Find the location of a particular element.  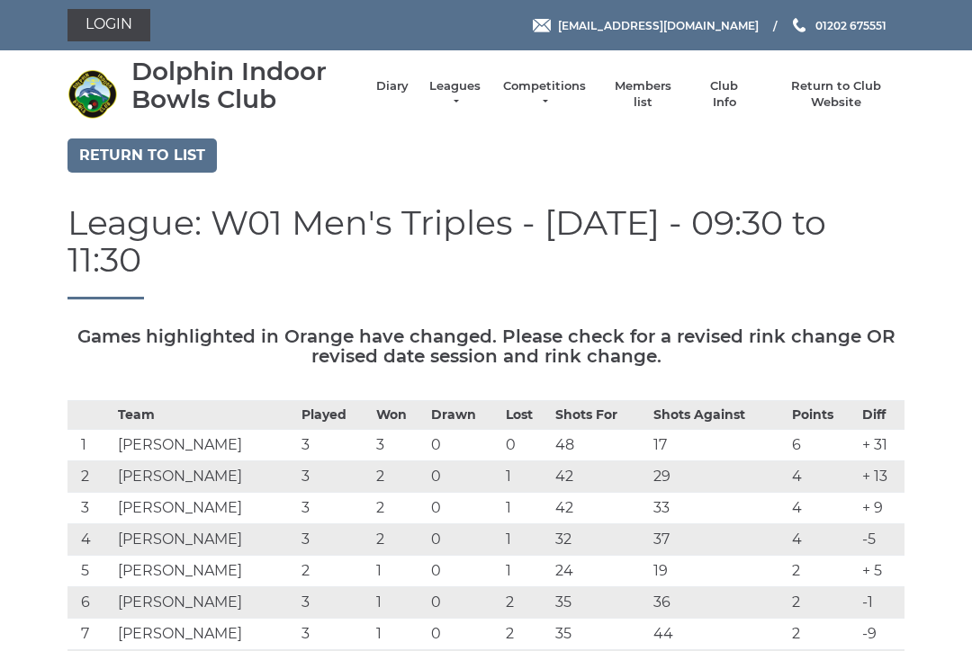

img: Email is located at coordinates (542, 25).